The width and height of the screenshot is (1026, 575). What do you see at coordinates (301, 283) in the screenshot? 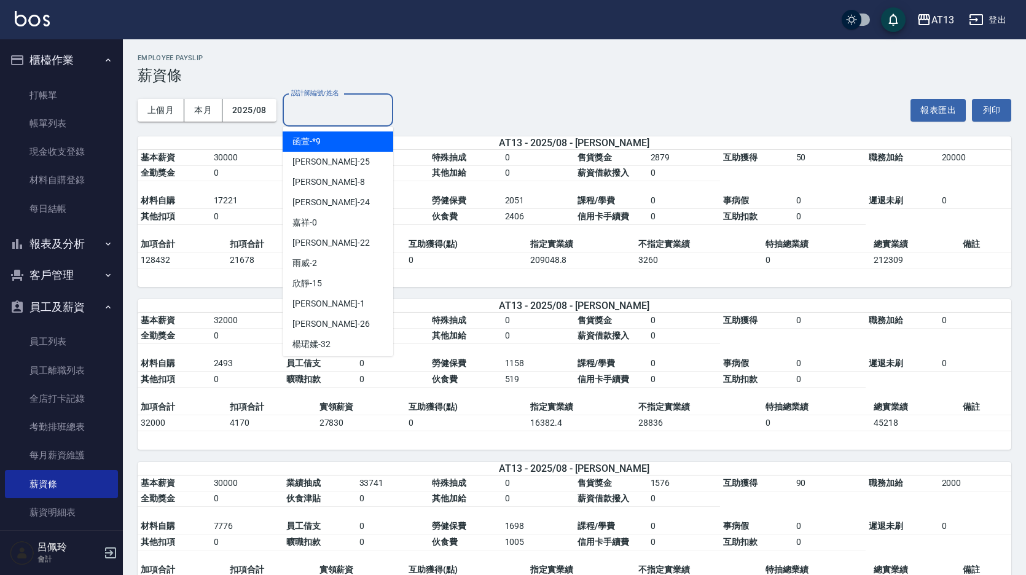
I see `span: 欣靜` at bounding box center [301, 283].